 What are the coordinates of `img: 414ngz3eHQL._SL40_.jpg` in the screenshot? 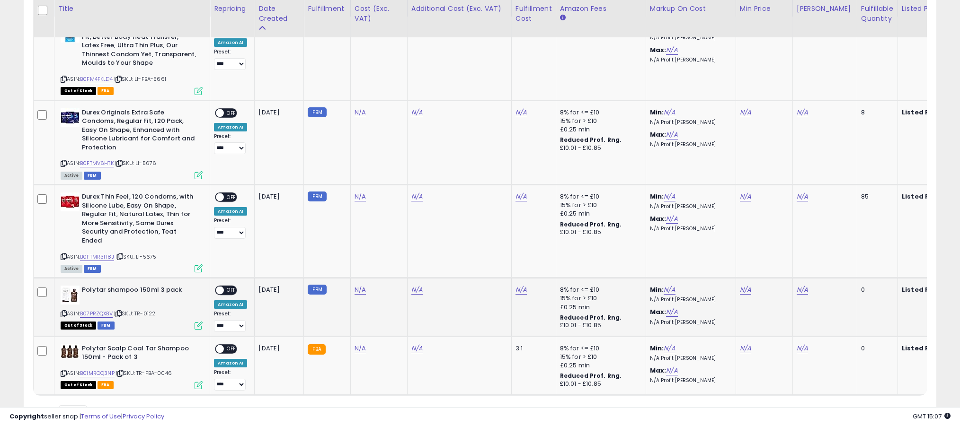 It's located at (70, 352).